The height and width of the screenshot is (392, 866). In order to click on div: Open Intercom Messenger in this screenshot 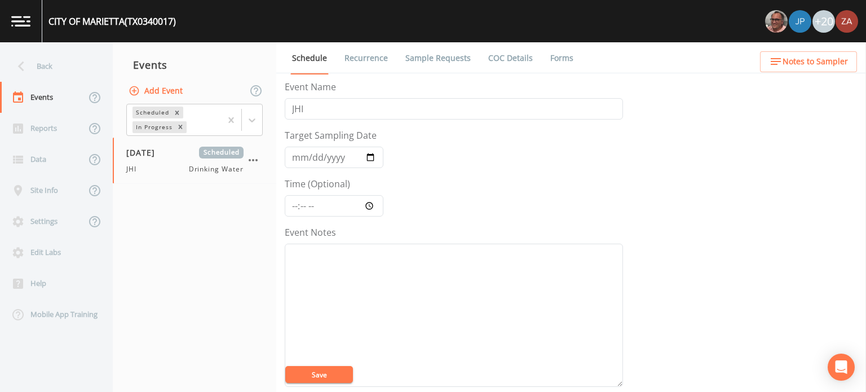, I will do `click(841, 367)`.